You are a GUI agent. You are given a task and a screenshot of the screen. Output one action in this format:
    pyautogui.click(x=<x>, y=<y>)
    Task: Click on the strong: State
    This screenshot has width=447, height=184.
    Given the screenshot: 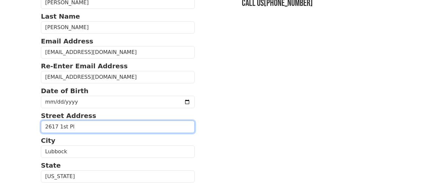 What is the action you would take?
    pyautogui.click(x=51, y=166)
    